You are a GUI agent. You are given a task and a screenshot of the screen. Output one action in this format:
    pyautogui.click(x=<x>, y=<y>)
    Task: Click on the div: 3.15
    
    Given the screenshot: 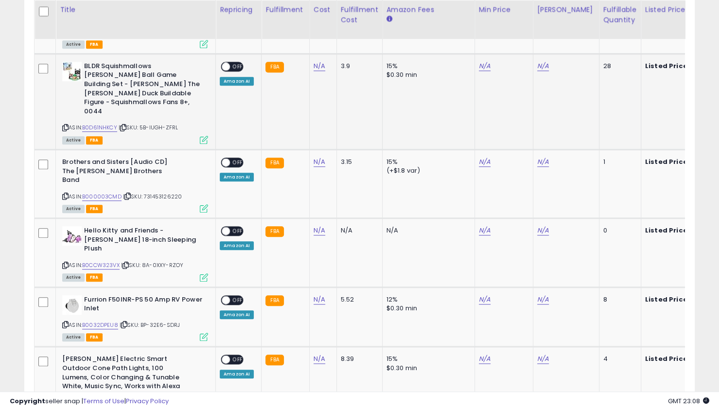 What is the action you would take?
    pyautogui.click(x=358, y=162)
    